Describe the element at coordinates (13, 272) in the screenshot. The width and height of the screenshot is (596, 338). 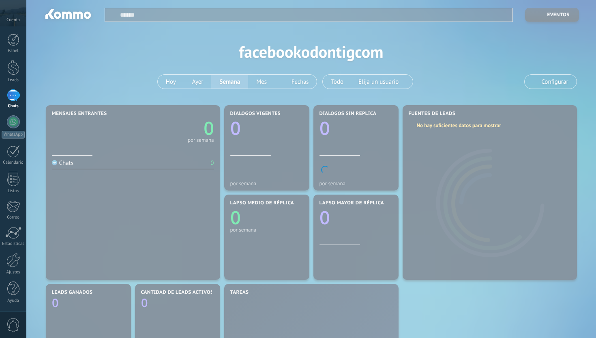
I see `div: Ajustes` at that location.